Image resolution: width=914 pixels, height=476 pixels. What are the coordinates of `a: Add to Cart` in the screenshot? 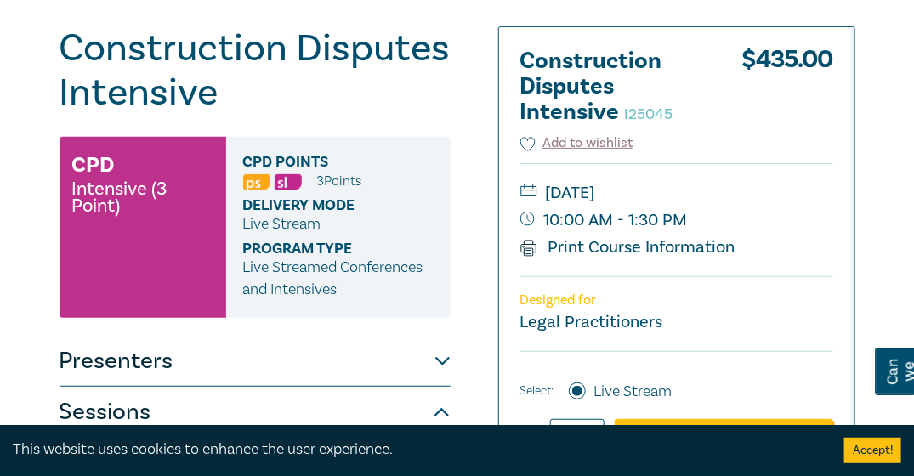 It's located at (723, 435).